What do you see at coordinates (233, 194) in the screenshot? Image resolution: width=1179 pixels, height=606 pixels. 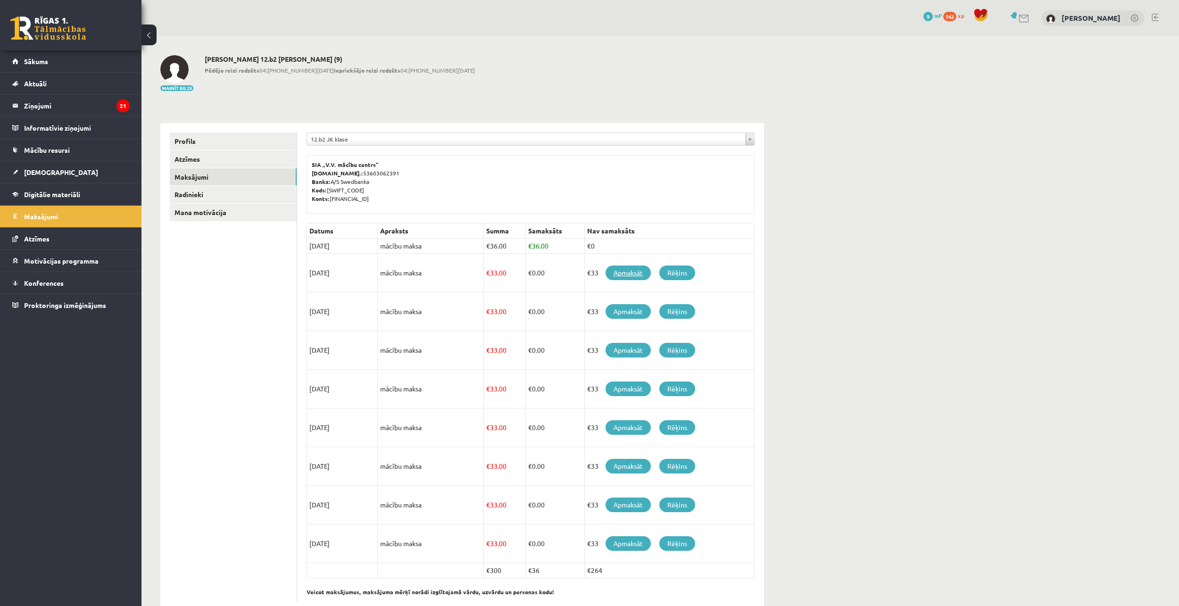 I see `a: Radinieki` at bounding box center [233, 194].